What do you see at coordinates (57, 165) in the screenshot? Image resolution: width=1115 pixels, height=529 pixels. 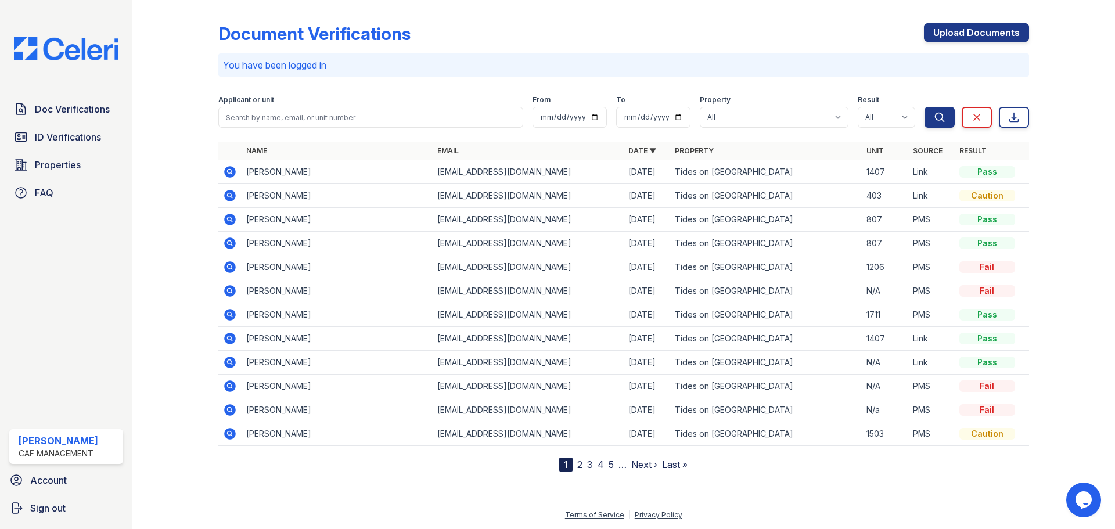 I see `span: Properties` at bounding box center [57, 165].